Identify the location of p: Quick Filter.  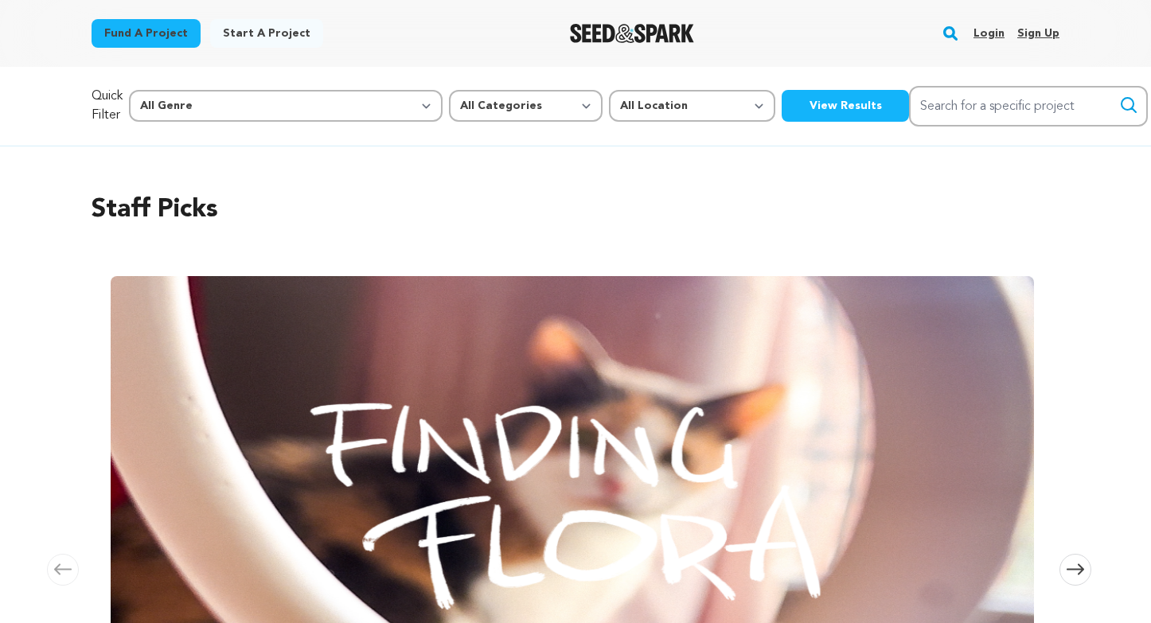
(107, 106).